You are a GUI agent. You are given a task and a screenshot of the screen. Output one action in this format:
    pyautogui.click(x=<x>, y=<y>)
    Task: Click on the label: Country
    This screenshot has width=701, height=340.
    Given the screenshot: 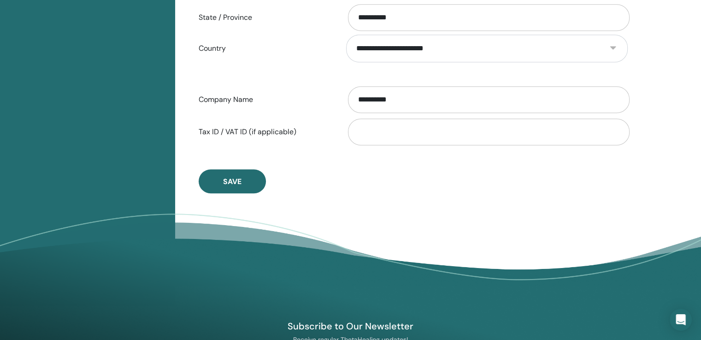 What is the action you would take?
    pyautogui.click(x=266, y=48)
    